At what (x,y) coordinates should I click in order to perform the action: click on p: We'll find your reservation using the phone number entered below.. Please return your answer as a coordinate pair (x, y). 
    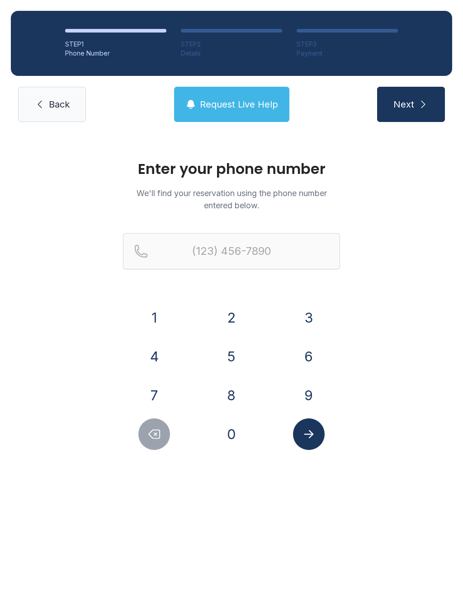
    Looking at the image, I should click on (231, 199).